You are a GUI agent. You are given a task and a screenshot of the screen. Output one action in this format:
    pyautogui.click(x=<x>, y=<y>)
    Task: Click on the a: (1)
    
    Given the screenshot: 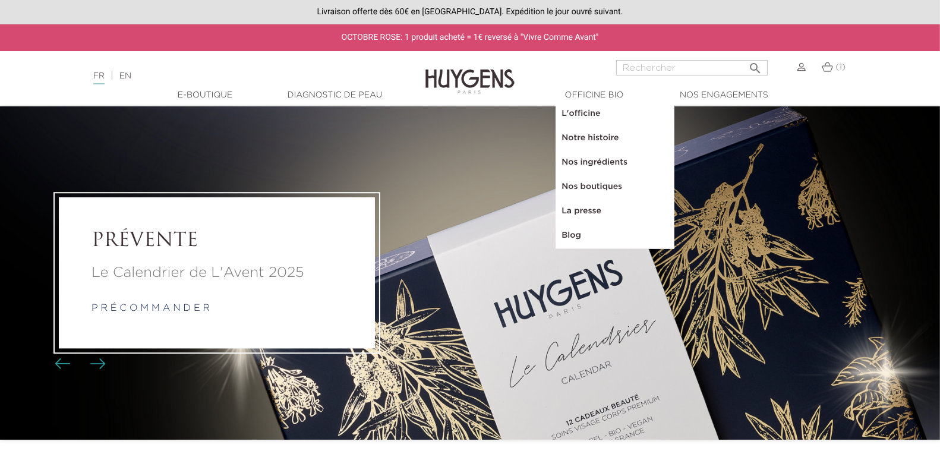 What is the action you would take?
    pyautogui.click(x=833, y=67)
    